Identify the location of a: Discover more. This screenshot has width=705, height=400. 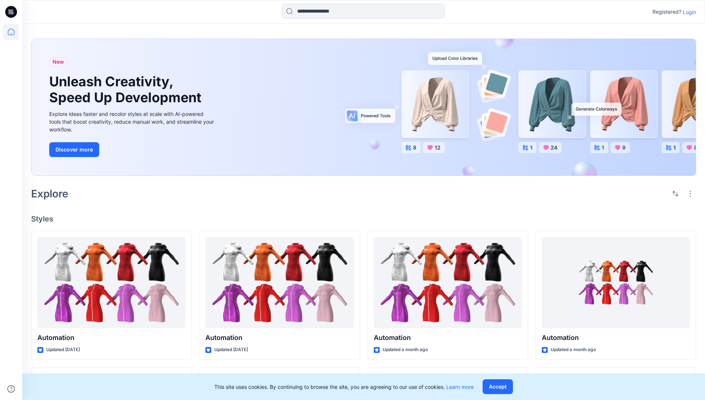
(133, 150).